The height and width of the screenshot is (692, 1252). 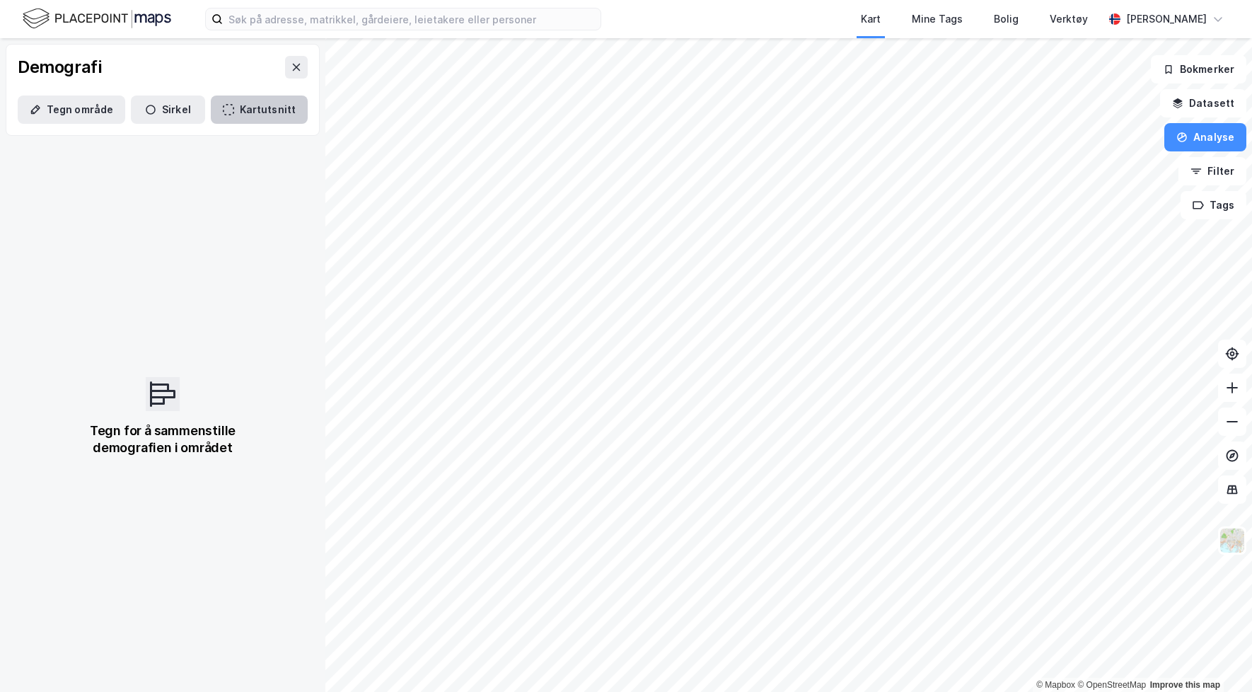 I want to click on div: Bolig, so click(x=1006, y=19).